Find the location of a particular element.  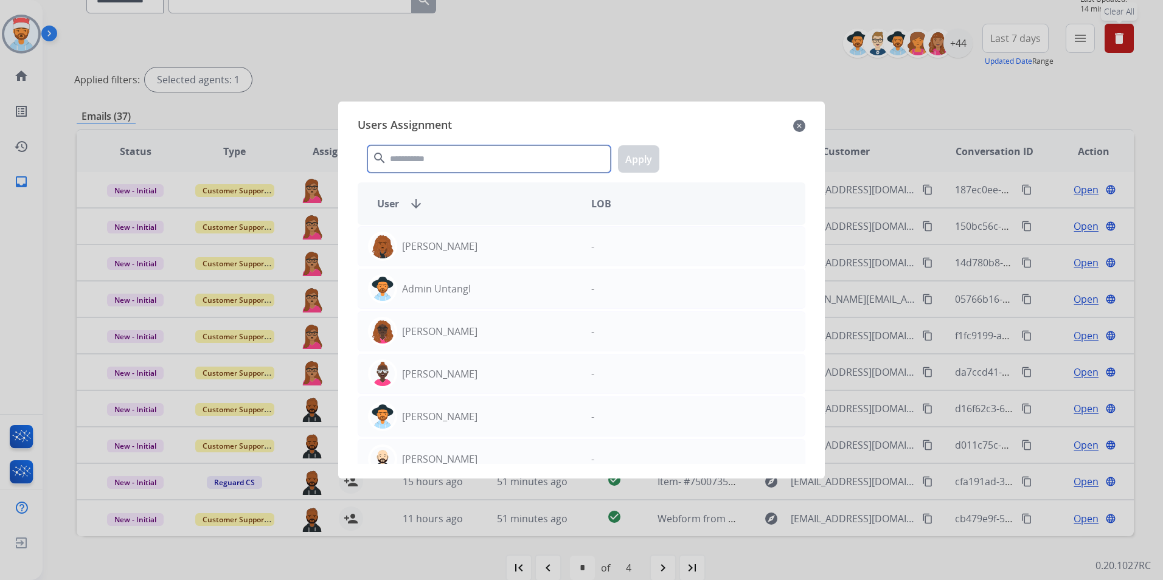

span: Users Assignment is located at coordinates (405, 126).